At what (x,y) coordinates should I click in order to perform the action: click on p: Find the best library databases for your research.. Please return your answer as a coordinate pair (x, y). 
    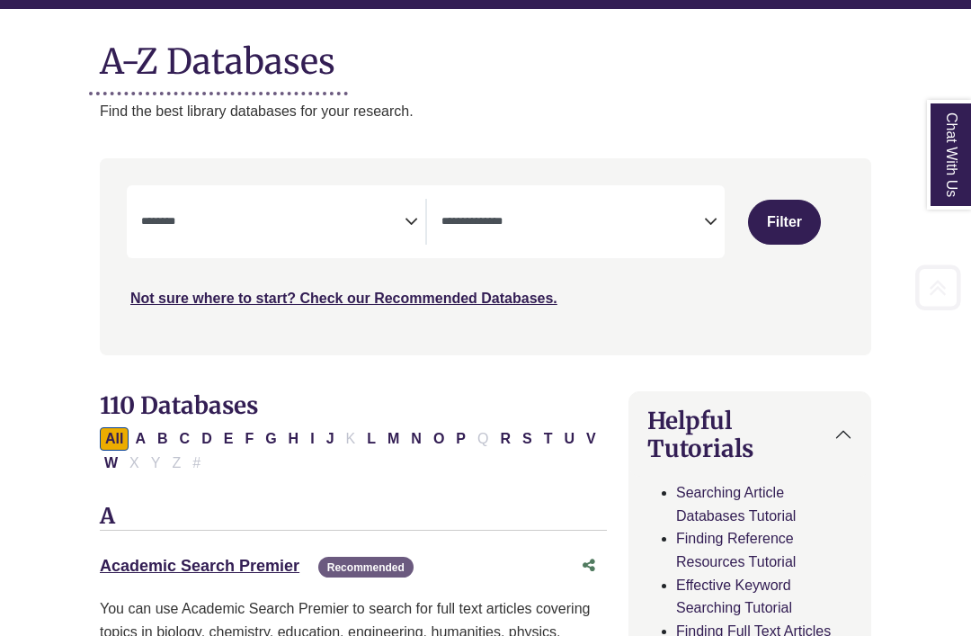
    Looking at the image, I should click on (485, 111).